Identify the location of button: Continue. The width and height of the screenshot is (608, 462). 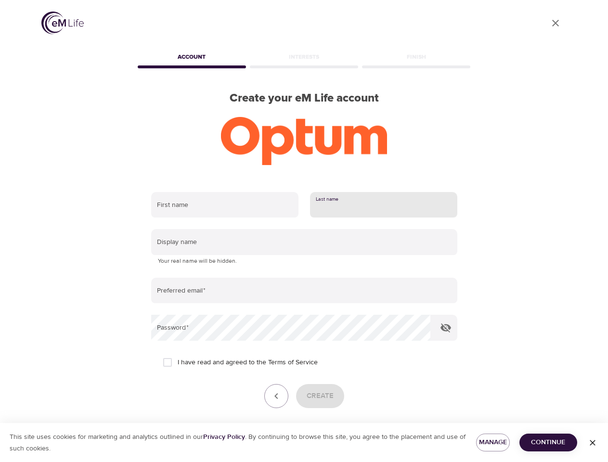
(548, 442).